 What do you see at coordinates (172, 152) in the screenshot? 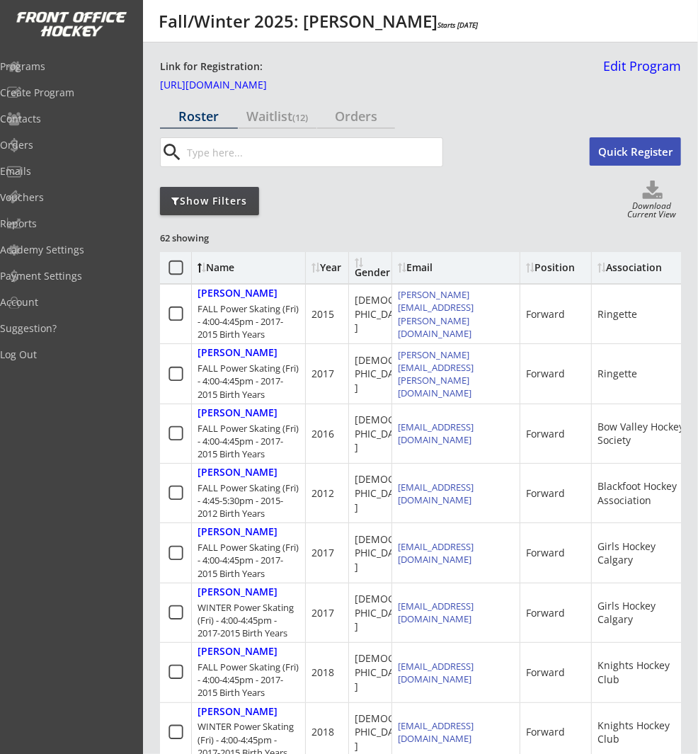
I see `button: search` at bounding box center [172, 152].